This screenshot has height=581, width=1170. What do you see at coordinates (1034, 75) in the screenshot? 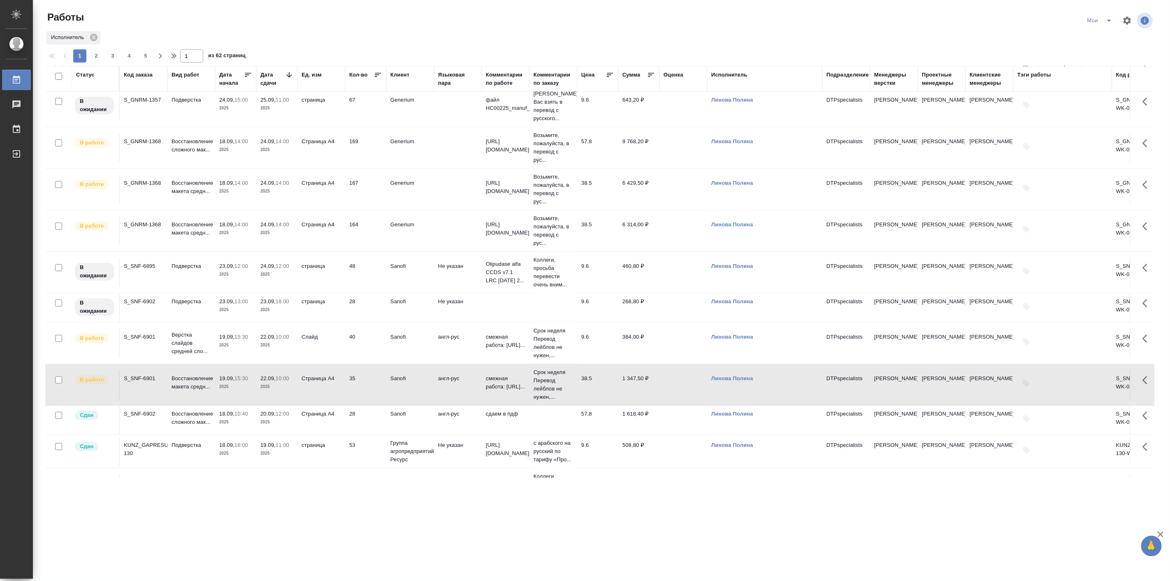
I see `div: Тэги работы` at bounding box center [1034, 75].